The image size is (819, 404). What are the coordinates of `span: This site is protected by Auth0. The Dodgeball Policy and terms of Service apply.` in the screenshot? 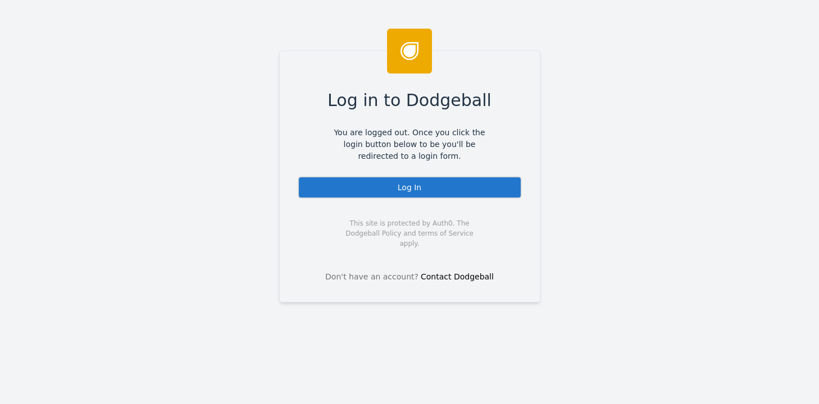 It's located at (409, 234).